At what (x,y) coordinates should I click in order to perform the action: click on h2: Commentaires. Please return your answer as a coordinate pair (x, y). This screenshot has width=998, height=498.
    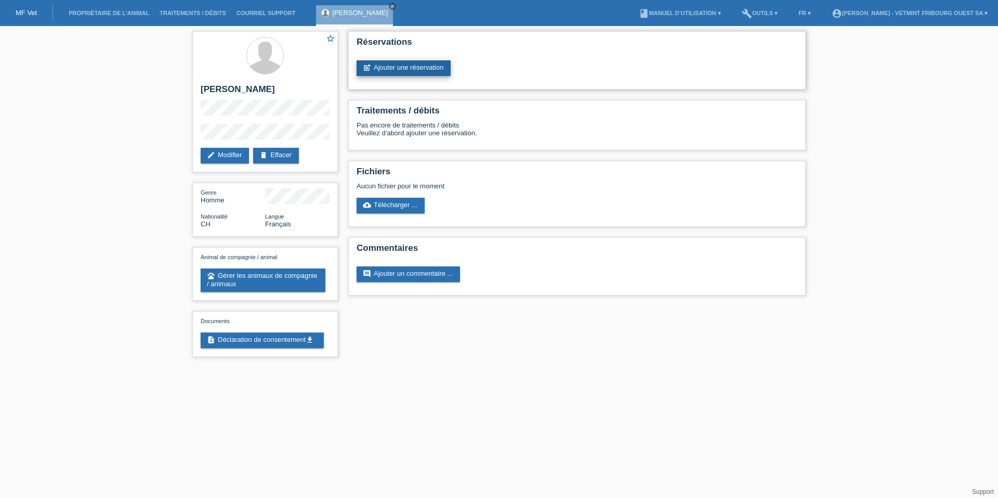
    Looking at the image, I should click on (577, 251).